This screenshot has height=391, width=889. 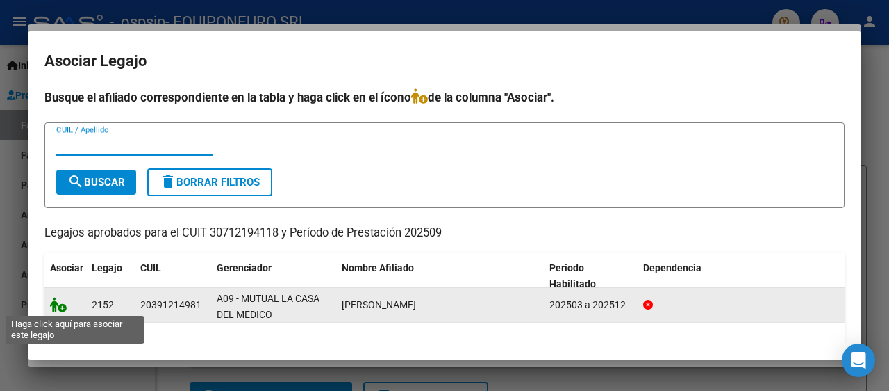 I want to click on mat-icon: delete, so click(x=168, y=181).